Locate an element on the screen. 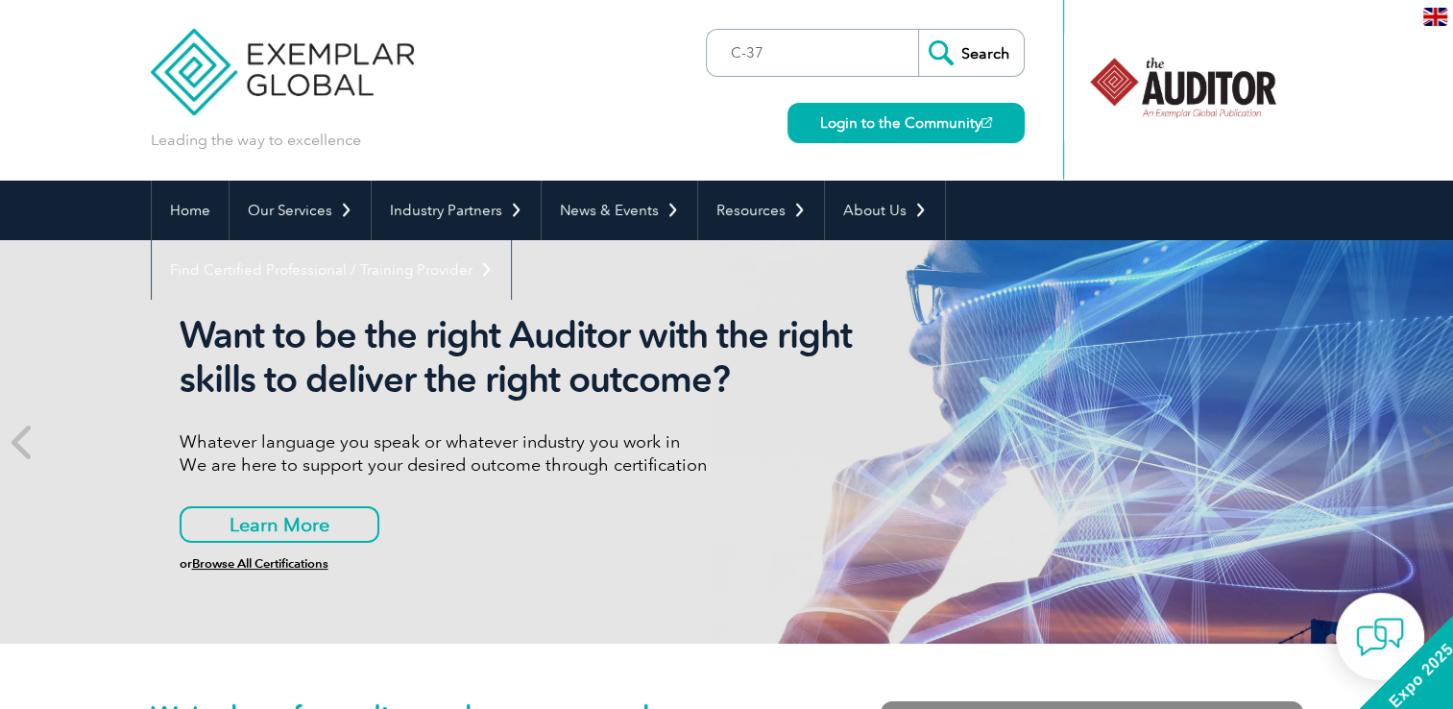 The height and width of the screenshot is (709, 1453). a: About Us is located at coordinates (884, 210).